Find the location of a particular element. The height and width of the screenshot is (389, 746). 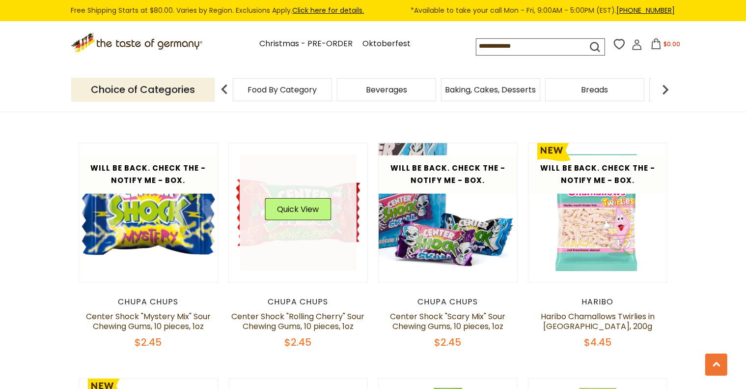

img: Center Shock "Mystery Mix" Sour Chewing Gums, 10 pieces, 1oz is located at coordinates (148, 212).